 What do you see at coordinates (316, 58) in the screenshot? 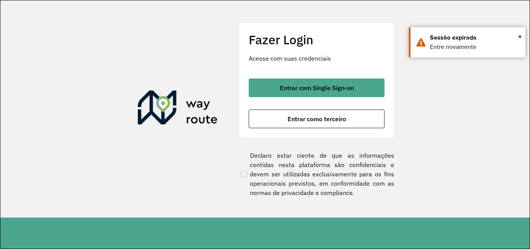
I see `p: Acesse com suas credenciais` at bounding box center [316, 58].